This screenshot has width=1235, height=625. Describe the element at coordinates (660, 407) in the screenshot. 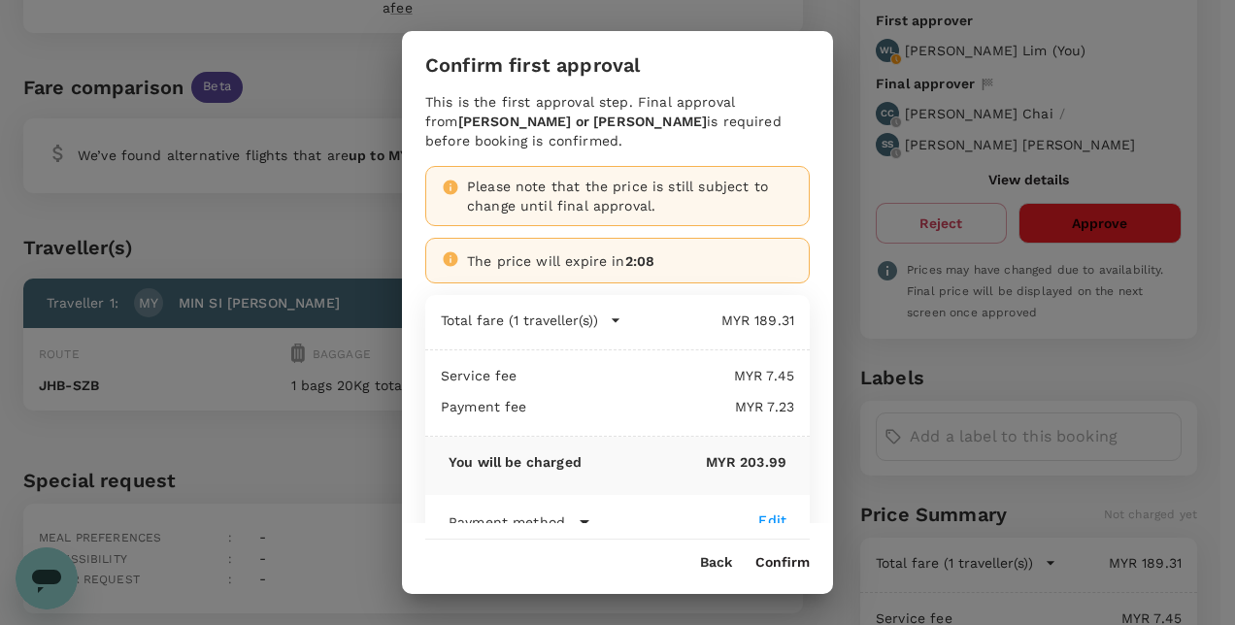

I see `p: MYR 7.23` at that location.